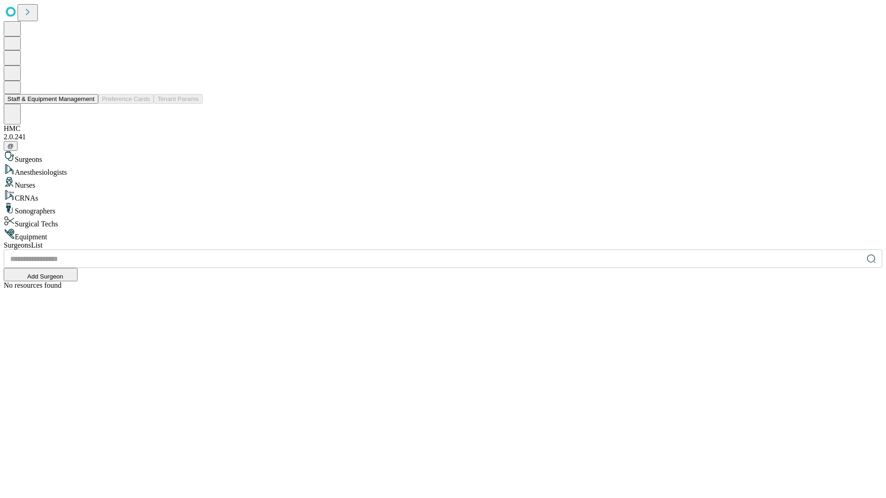  Describe the element at coordinates (443, 196) in the screenshot. I see `div: CRNAs` at that location.